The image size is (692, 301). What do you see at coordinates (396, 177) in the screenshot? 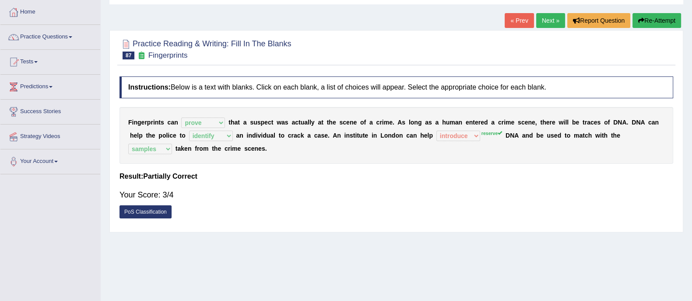
I see `h4: Result:` at bounding box center [396, 177].